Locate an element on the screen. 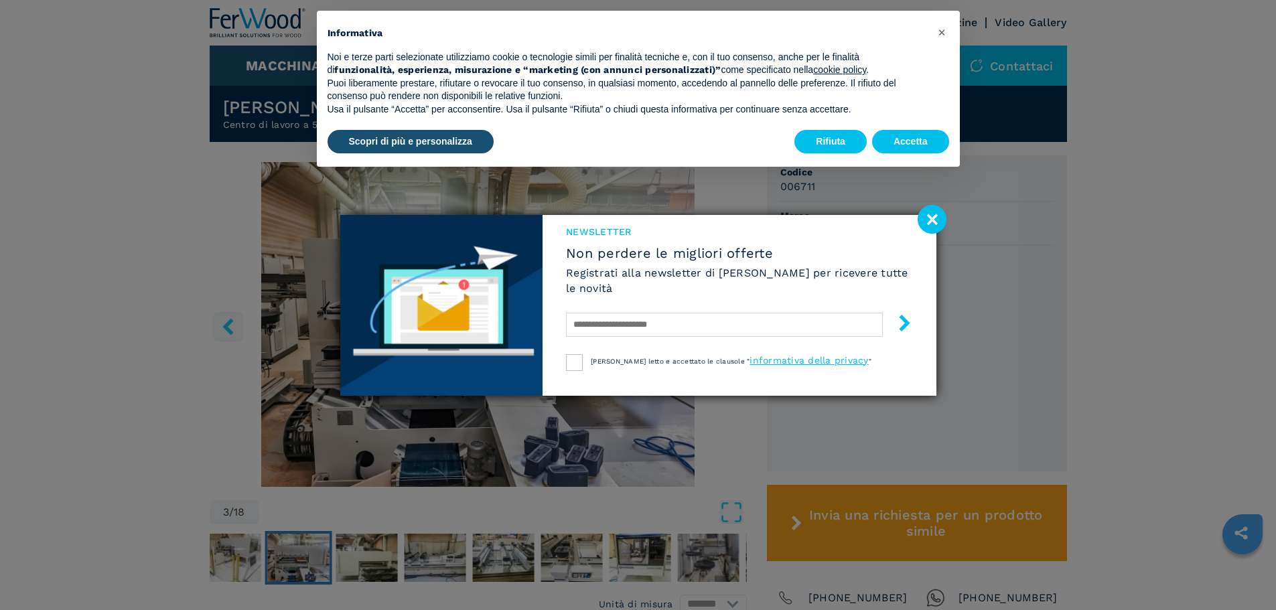 The width and height of the screenshot is (1276, 610). button: submit-button is located at coordinates (897, 325).